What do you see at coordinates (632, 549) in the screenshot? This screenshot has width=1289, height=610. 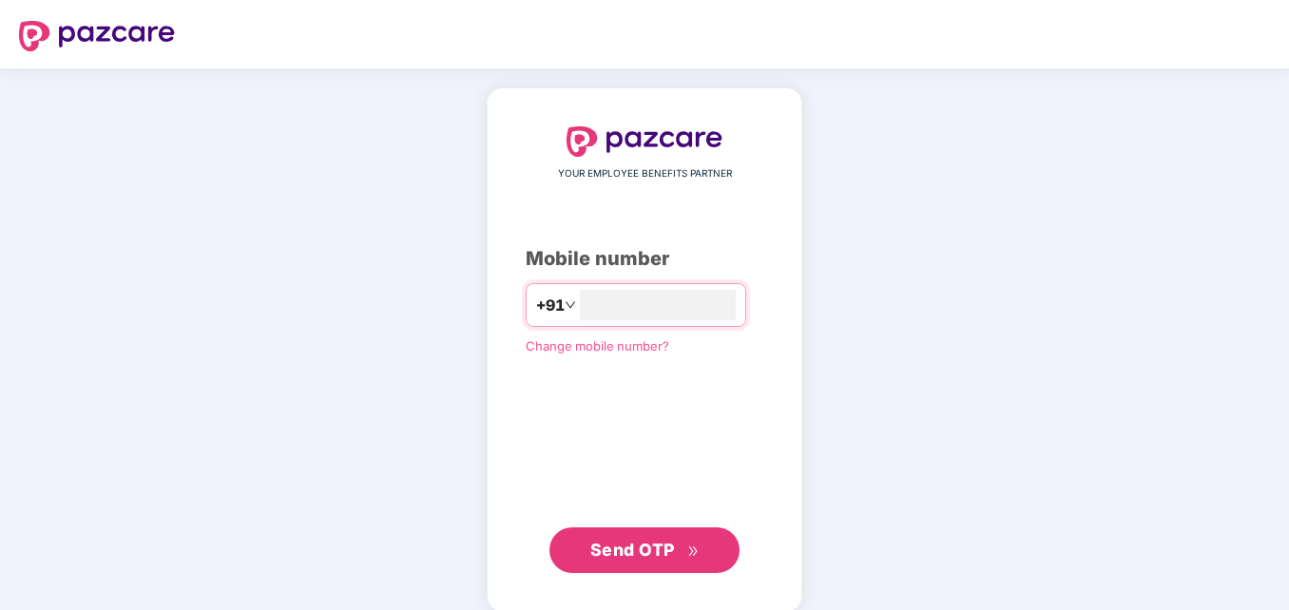 I see `span: Send OTP` at bounding box center [632, 549].